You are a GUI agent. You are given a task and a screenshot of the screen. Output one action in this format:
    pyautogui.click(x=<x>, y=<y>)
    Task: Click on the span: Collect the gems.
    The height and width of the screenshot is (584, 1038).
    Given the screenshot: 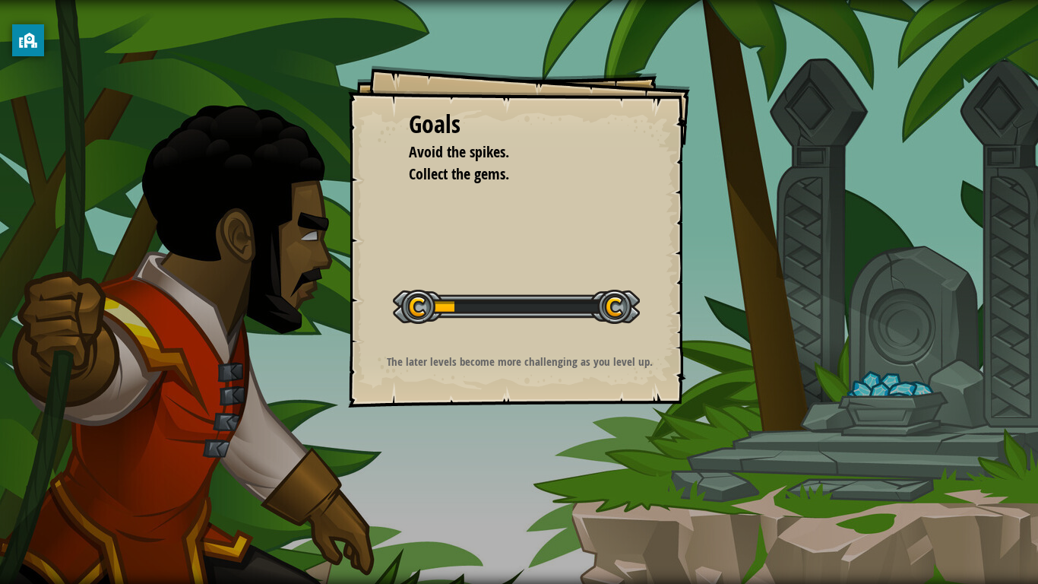 What is the action you would take?
    pyautogui.click(x=459, y=173)
    